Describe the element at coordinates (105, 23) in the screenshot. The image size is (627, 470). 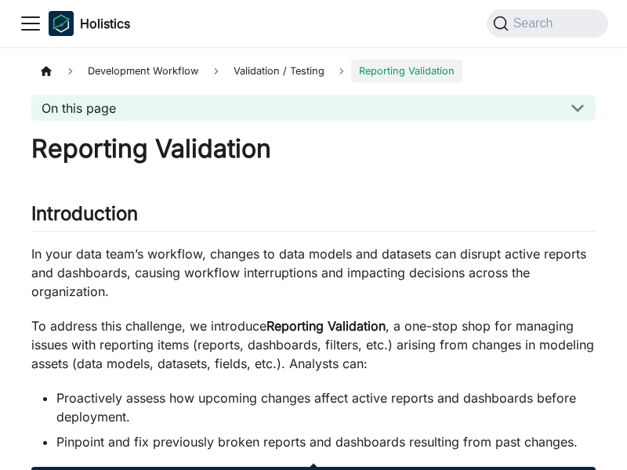
I see `b: Holistics` at that location.